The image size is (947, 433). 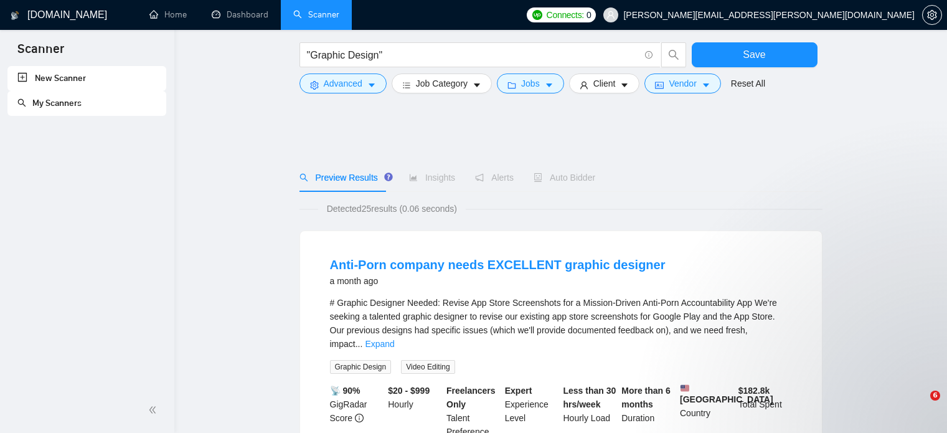 What do you see at coordinates (494, 177) in the screenshot?
I see `span: Alerts` at bounding box center [494, 177].